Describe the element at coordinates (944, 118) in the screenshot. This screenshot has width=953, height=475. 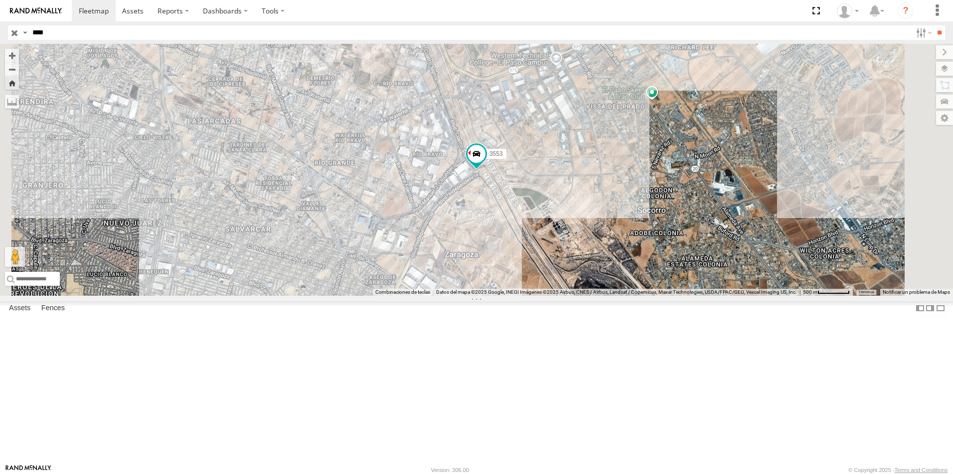
I see `label: Map Settings` at that location.